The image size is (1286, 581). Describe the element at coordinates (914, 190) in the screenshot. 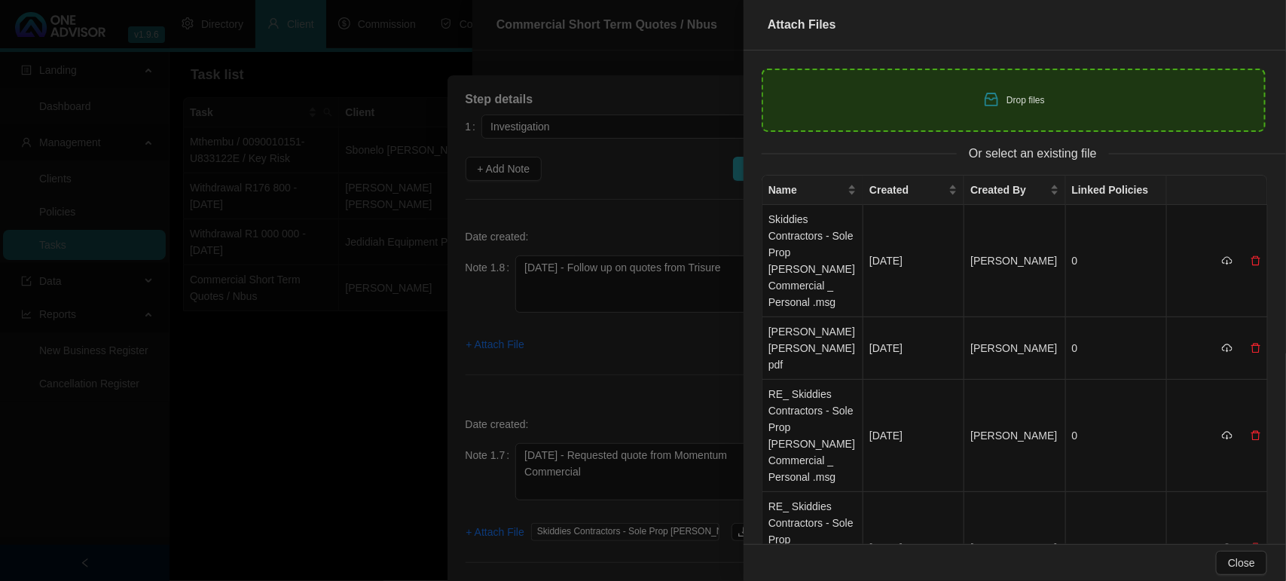

I see `th: Created` at that location.